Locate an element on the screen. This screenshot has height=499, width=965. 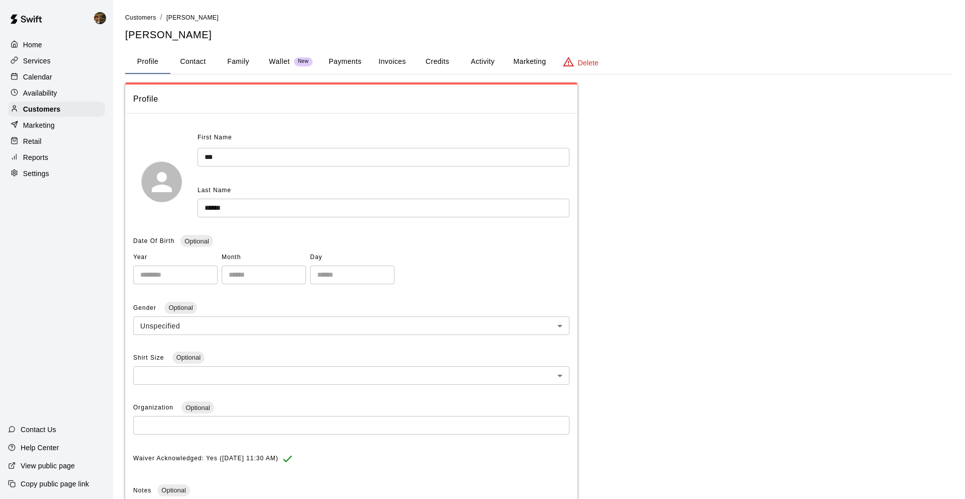
div: Availability is located at coordinates (56, 93).